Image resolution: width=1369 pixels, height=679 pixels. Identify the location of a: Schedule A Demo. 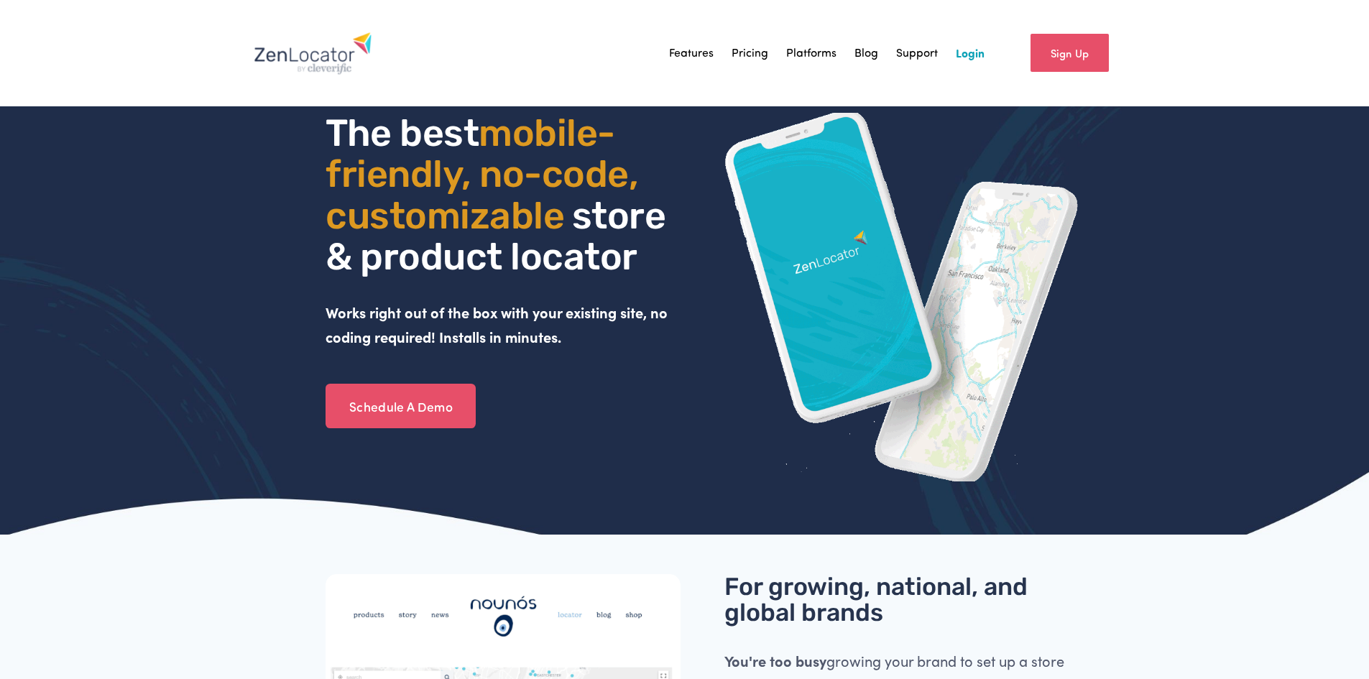
(400, 406).